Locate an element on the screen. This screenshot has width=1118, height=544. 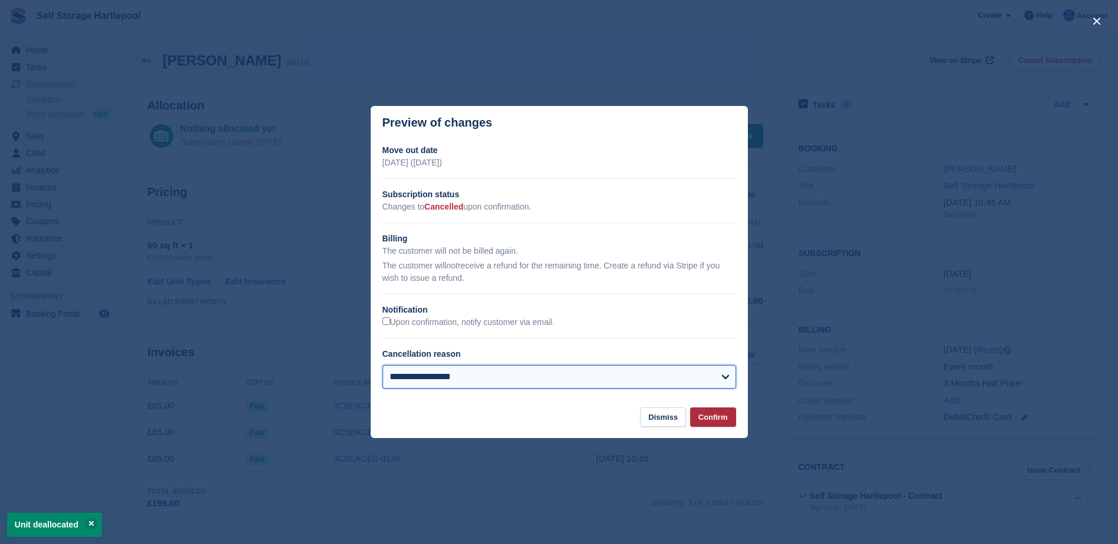
h2: Notification is located at coordinates (559, 310).